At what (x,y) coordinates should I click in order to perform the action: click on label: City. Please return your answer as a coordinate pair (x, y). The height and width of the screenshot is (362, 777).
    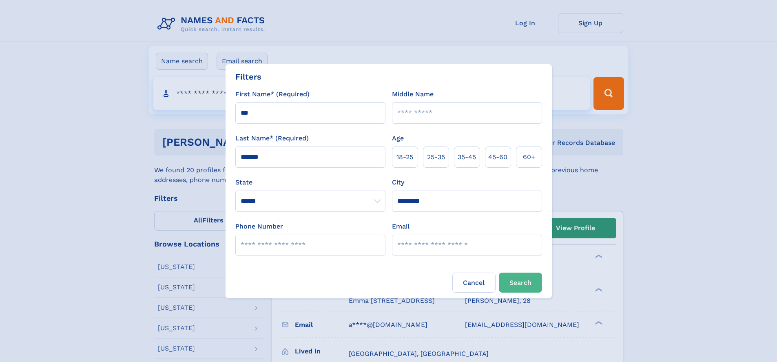
    Looking at the image, I should click on (398, 182).